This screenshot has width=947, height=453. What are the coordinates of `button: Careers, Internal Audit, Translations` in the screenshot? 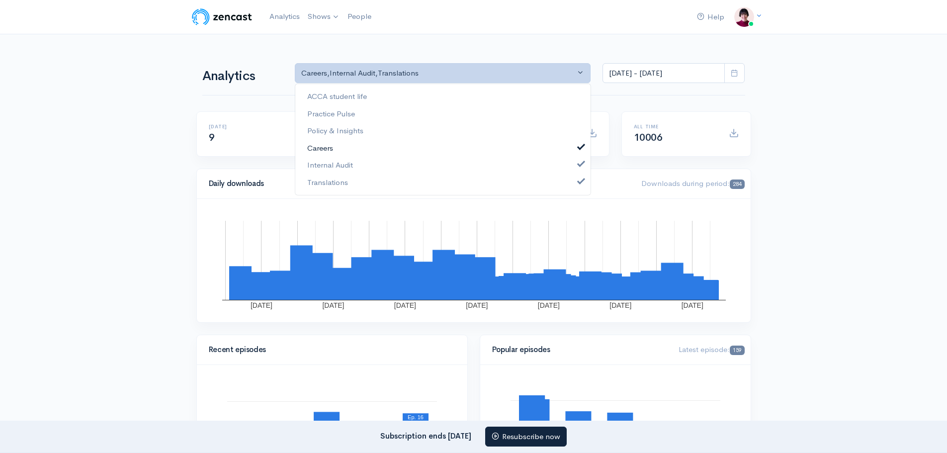 It's located at (443, 73).